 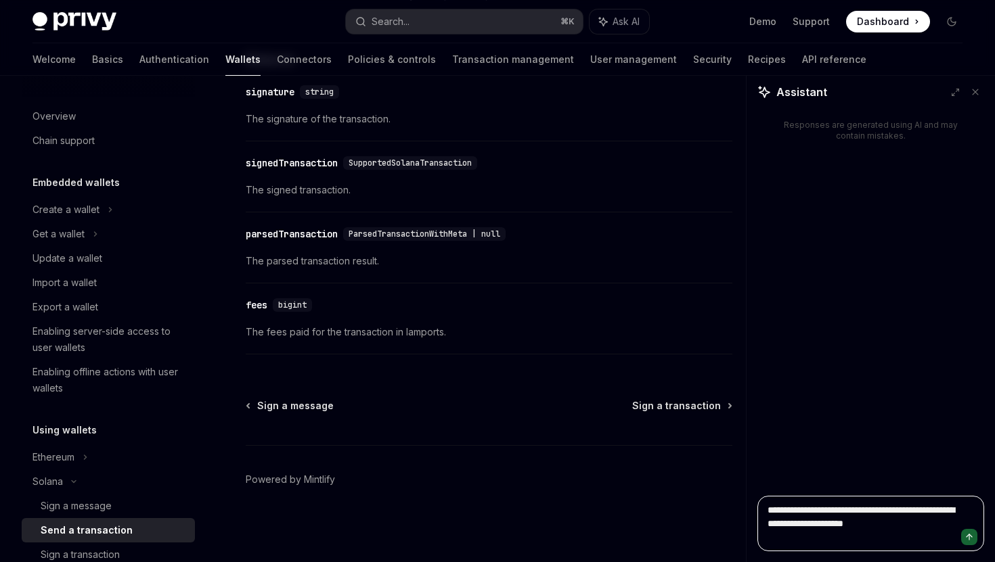 I want to click on div: signature, so click(x=270, y=92).